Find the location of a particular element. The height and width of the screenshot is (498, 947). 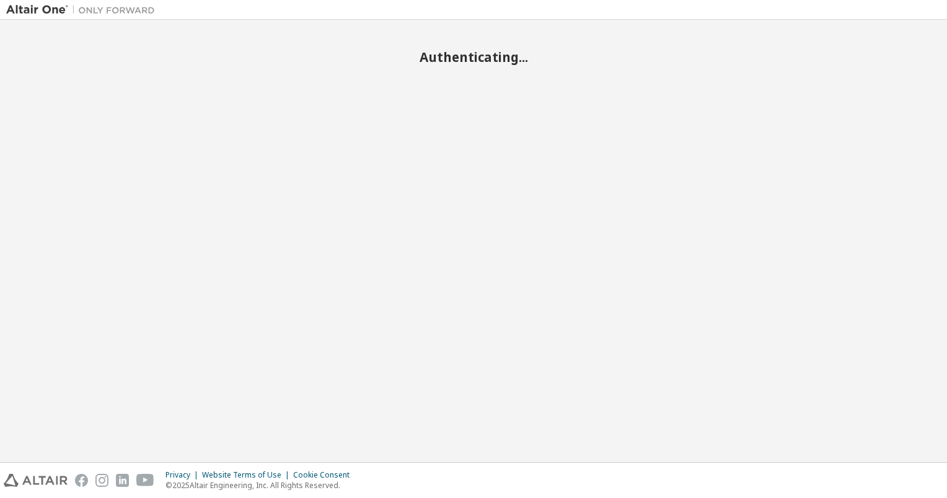

div: Cookie Consent is located at coordinates (325, 476).